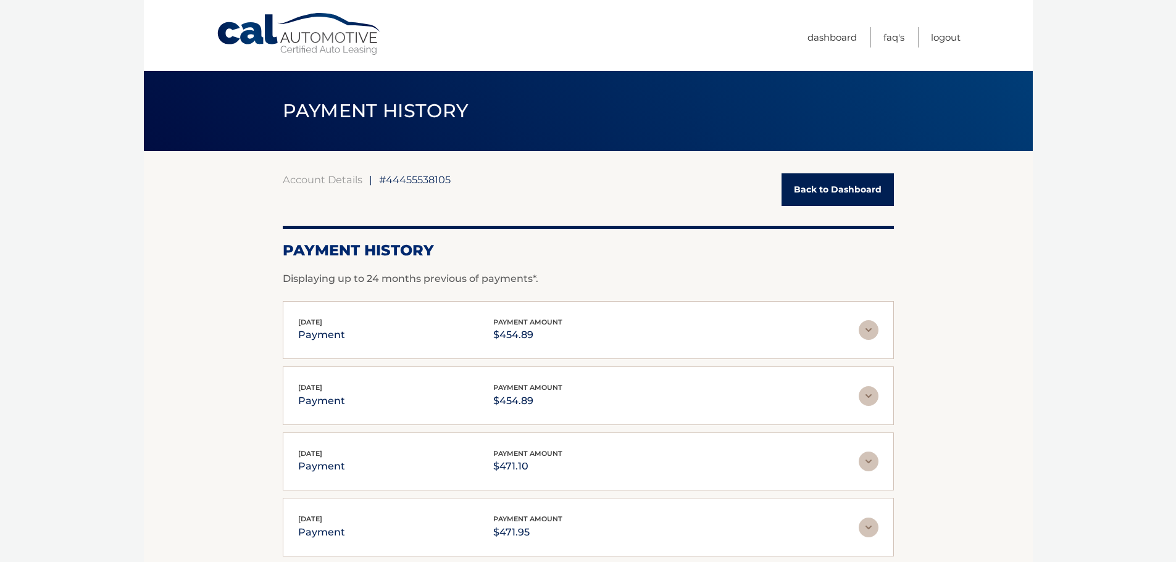 This screenshot has width=1176, height=562. What do you see at coordinates (322, 180) in the screenshot?
I see `a: Account Details` at bounding box center [322, 180].